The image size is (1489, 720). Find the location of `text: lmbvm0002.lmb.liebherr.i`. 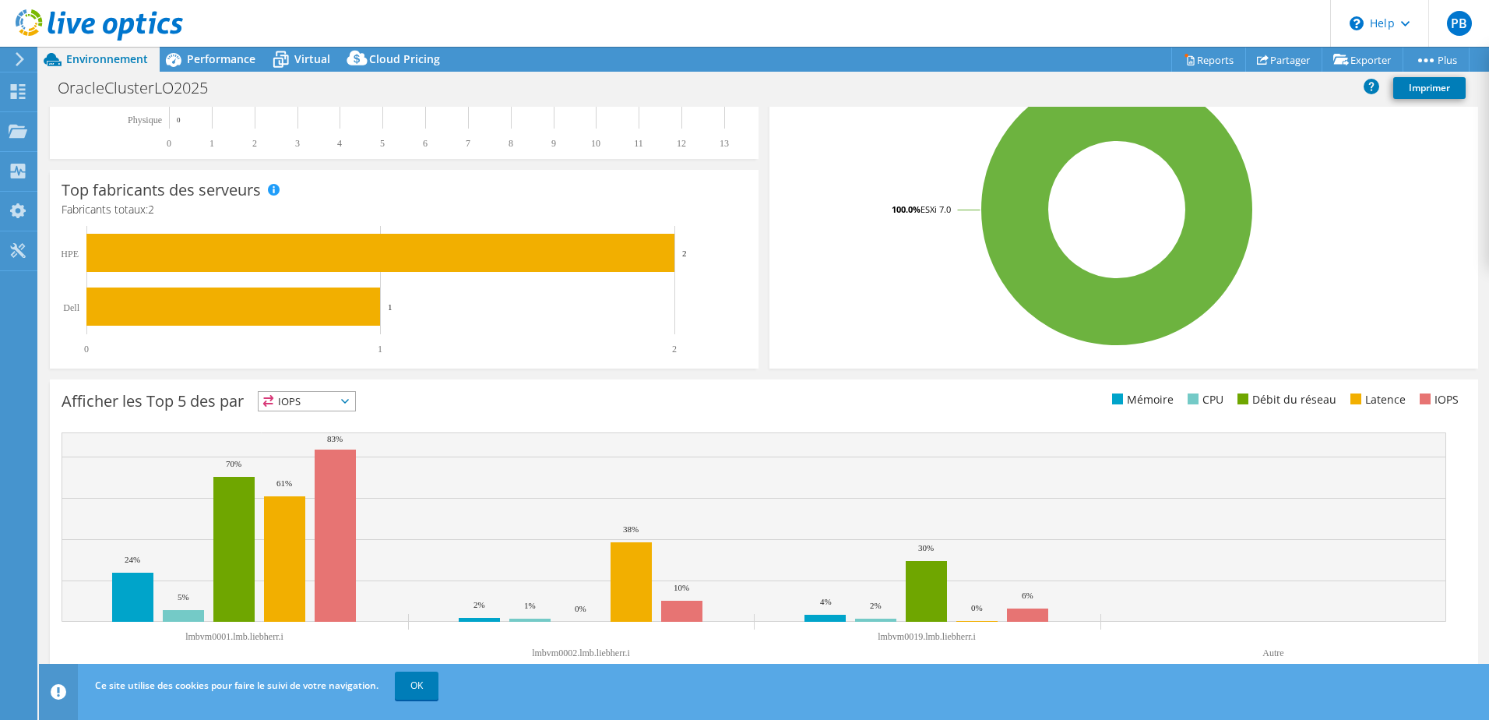

text: lmbvm0002.lmb.liebherr.i is located at coordinates (581, 653).